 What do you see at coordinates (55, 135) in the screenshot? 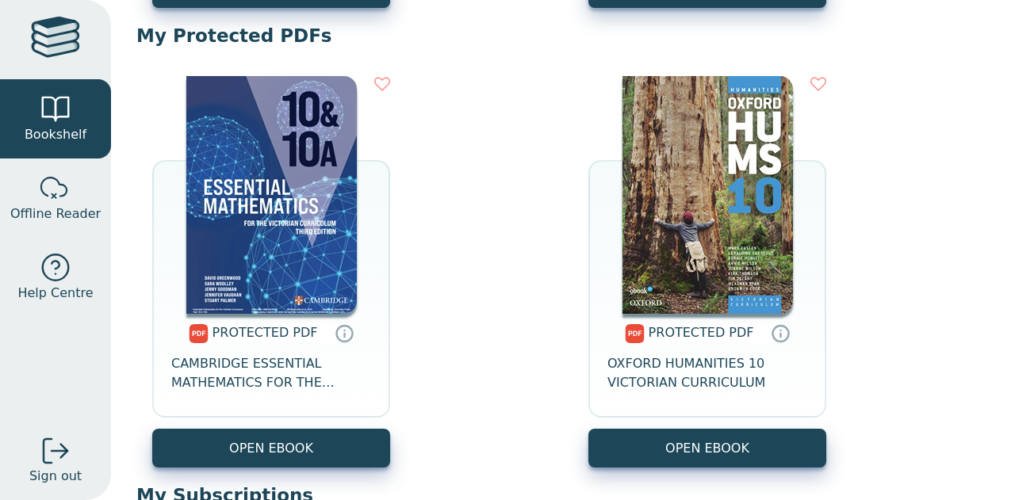
I see `span: Bookshelf` at bounding box center [55, 135].